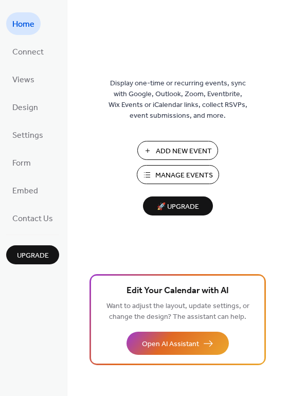 The image size is (288, 396). Describe the element at coordinates (178, 291) in the screenshot. I see `span: Edit Your Calendar with AI` at that location.